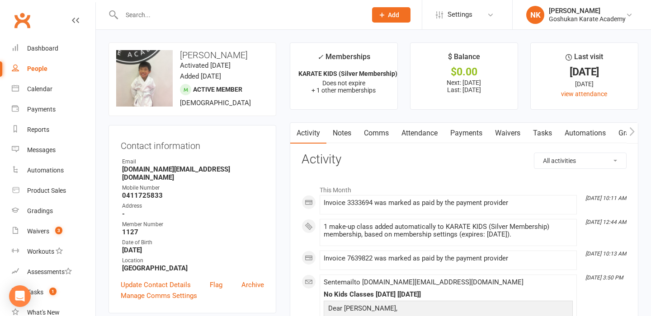 The height and width of the screenshot is (316, 651). I want to click on a: Comms, so click(376, 133).